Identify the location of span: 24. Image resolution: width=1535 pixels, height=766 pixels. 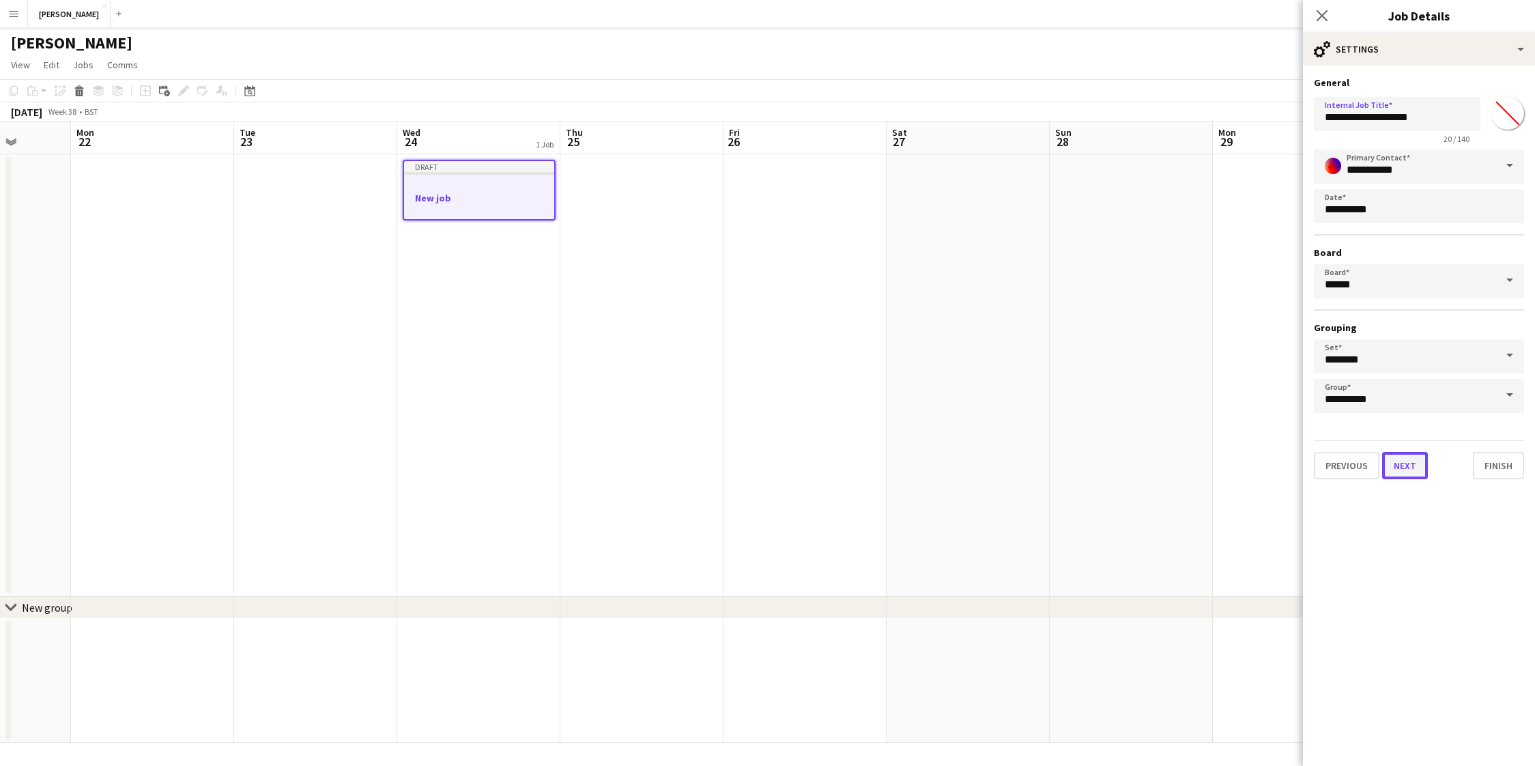
(410, 141).